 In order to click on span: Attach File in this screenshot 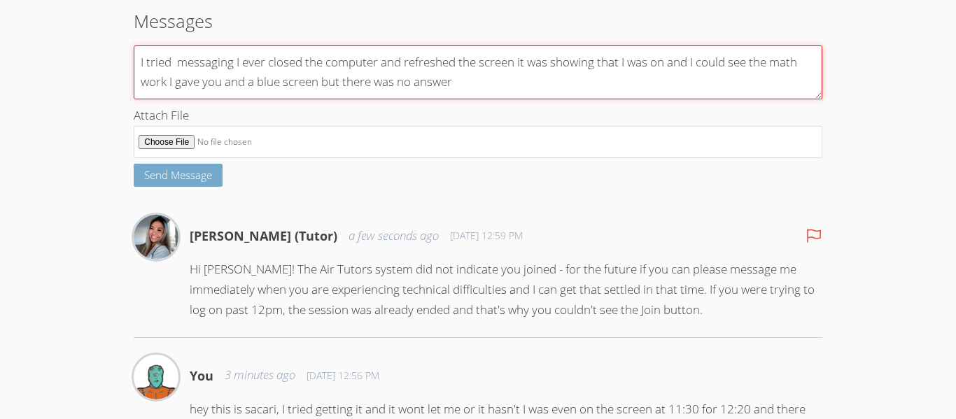, I will do `click(161, 115)`.